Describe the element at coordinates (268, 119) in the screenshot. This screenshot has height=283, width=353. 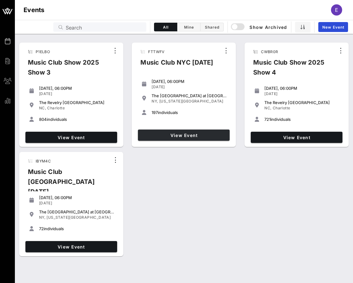
I see `span: 721` at that location.